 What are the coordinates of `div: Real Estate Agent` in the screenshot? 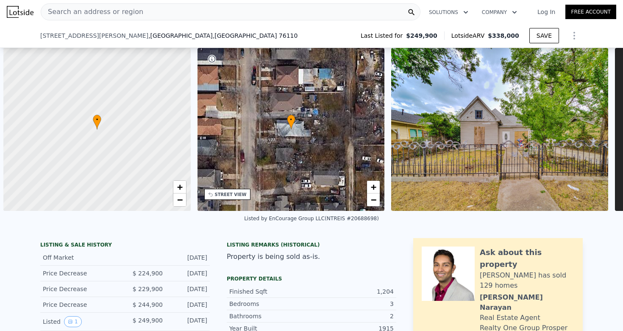 It's located at (510, 318).